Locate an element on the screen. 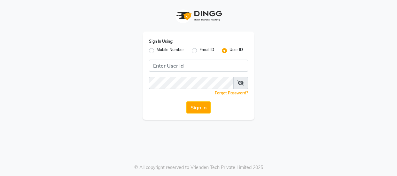  label: Sign In Using: is located at coordinates (161, 42).